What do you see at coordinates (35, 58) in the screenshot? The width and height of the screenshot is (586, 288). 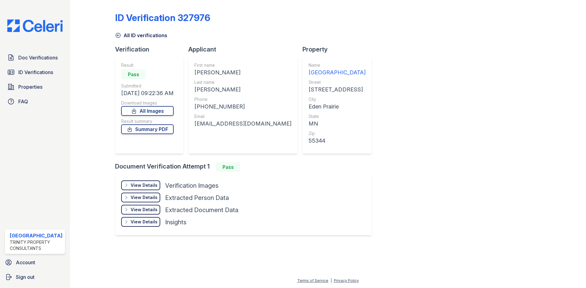 I see `a: Doc Verifications` at bounding box center [35, 58].